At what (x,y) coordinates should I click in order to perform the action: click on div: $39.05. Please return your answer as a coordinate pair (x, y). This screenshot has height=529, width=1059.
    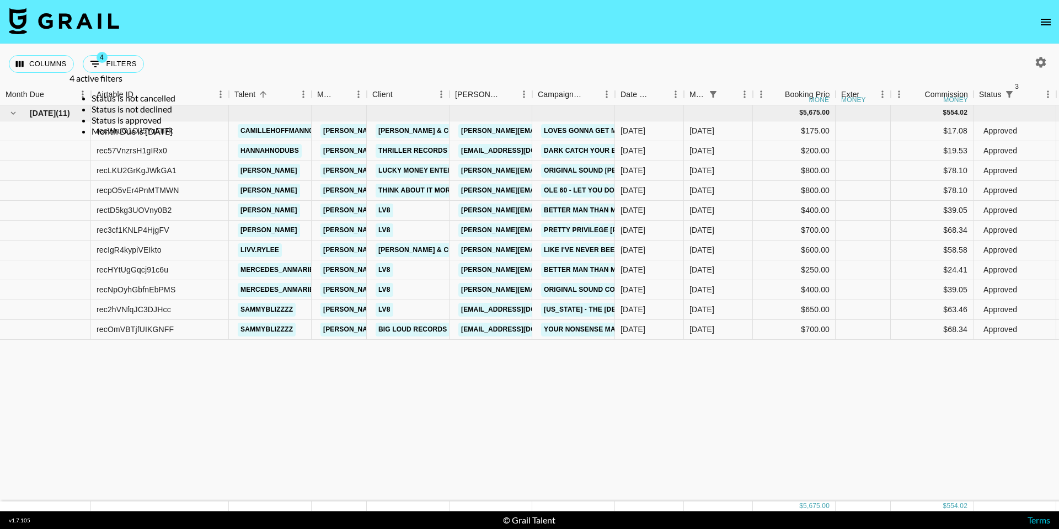
    Looking at the image, I should click on (932, 290).